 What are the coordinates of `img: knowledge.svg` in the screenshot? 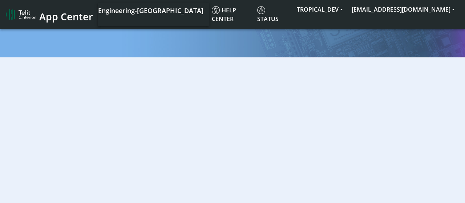 It's located at (216, 10).